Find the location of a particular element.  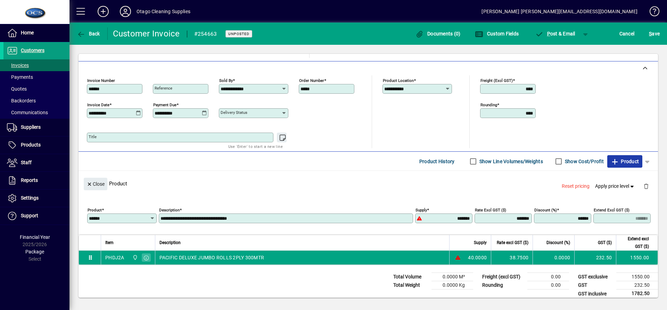

mat-label: Rounding is located at coordinates (489, 105).